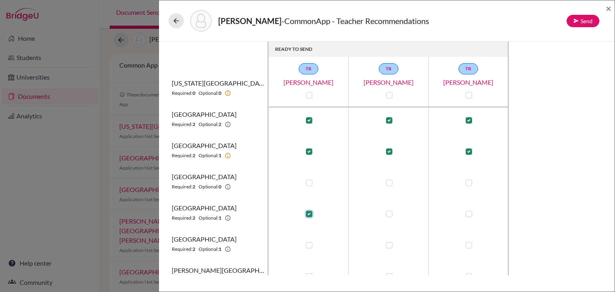 Image resolution: width=615 pixels, height=292 pixels. I want to click on th: READY TO SEND, so click(389, 49).